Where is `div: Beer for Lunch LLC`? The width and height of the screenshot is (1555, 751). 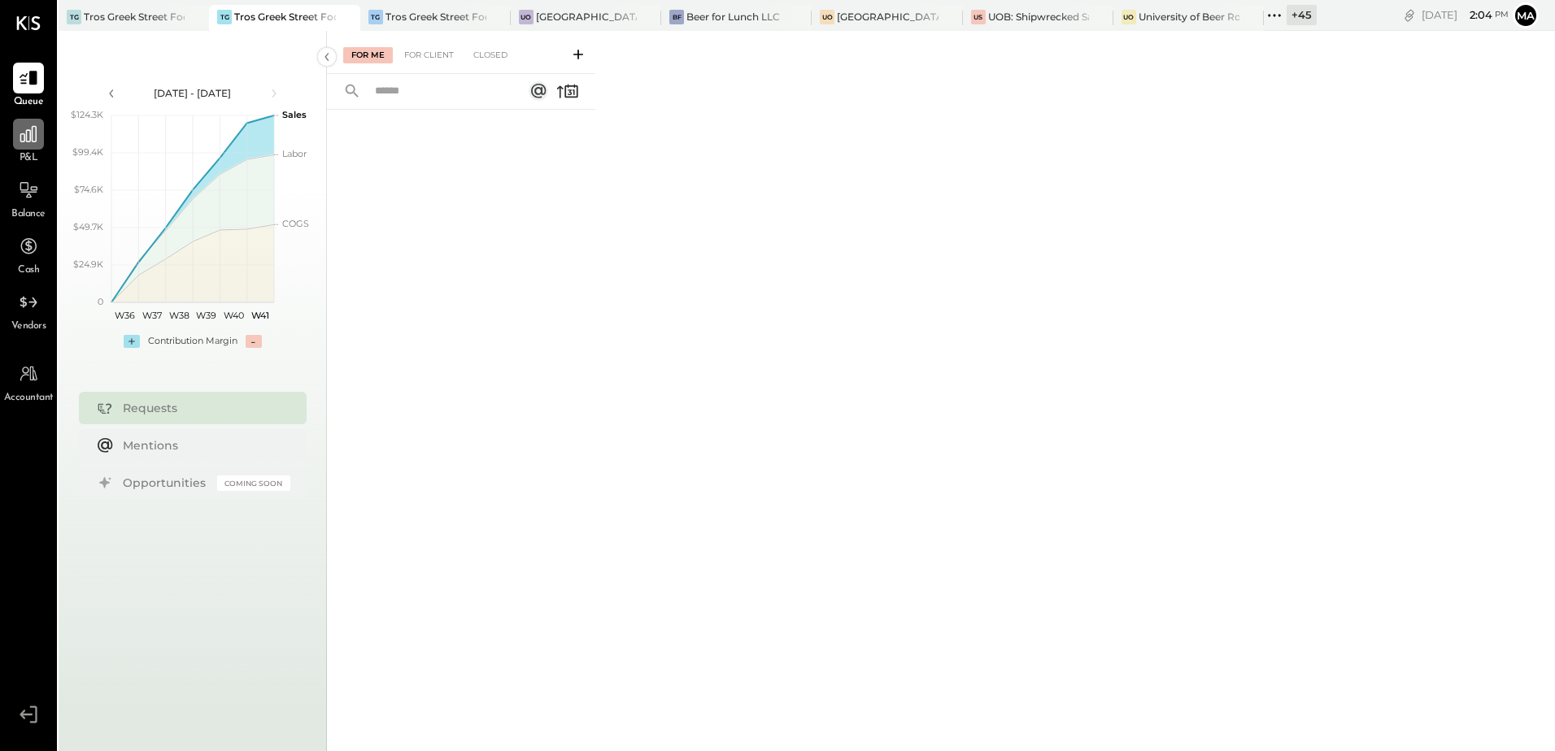
div: Beer for Lunch LLC is located at coordinates (733, 16).